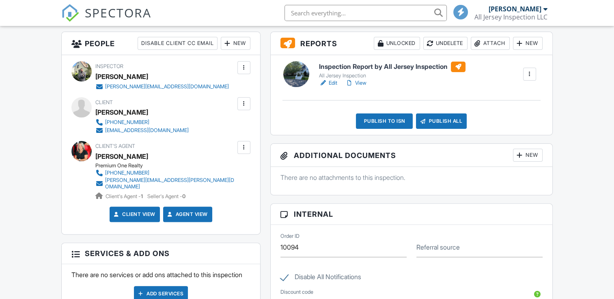  What do you see at coordinates (187, 215) in the screenshot?
I see `a: Agent View` at bounding box center [187, 215].